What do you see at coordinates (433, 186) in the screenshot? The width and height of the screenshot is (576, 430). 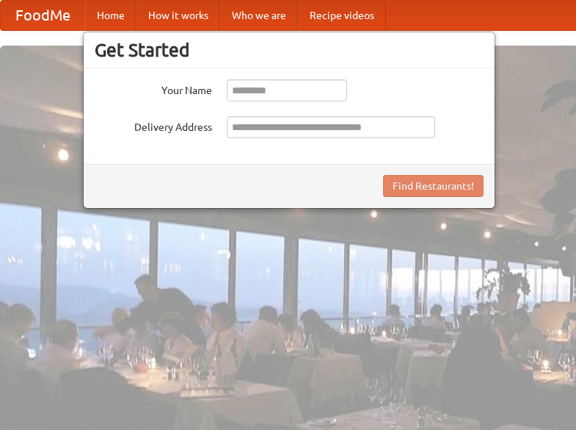 I see `button: Find Restaurants!` at bounding box center [433, 186].